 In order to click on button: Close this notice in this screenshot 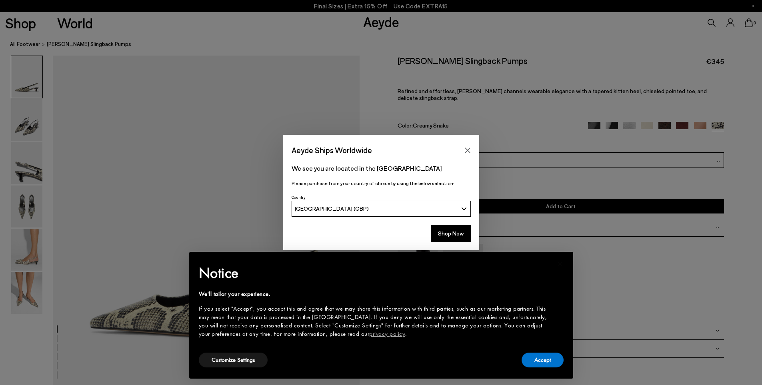, I will do `click(560, 264)`.